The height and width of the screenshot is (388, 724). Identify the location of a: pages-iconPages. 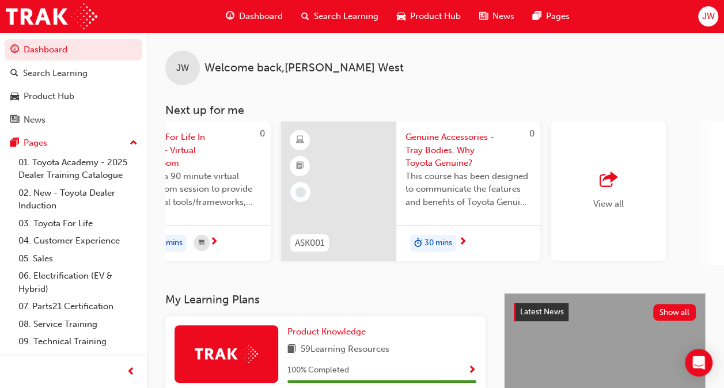
(551, 16).